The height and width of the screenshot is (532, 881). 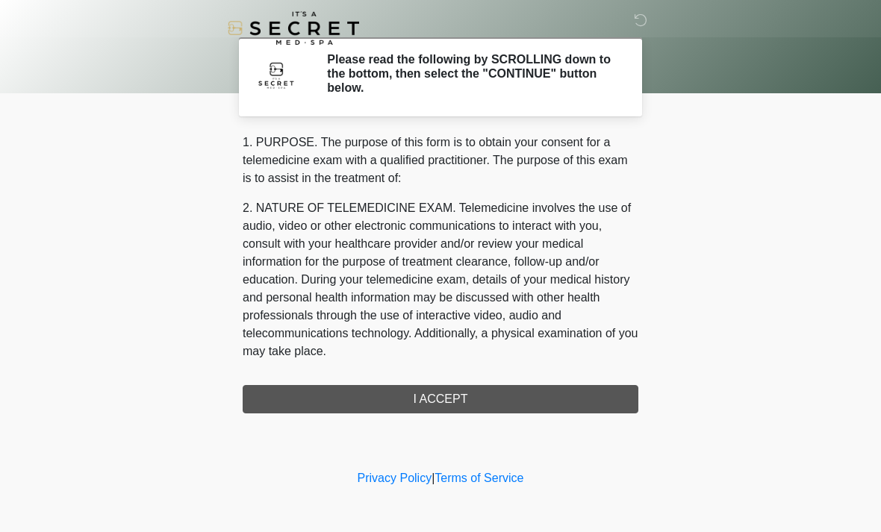 I want to click on h2: Please read the following by SCROLLING down to the bottom, then select the "CONTINUE" button below., so click(x=471, y=74).